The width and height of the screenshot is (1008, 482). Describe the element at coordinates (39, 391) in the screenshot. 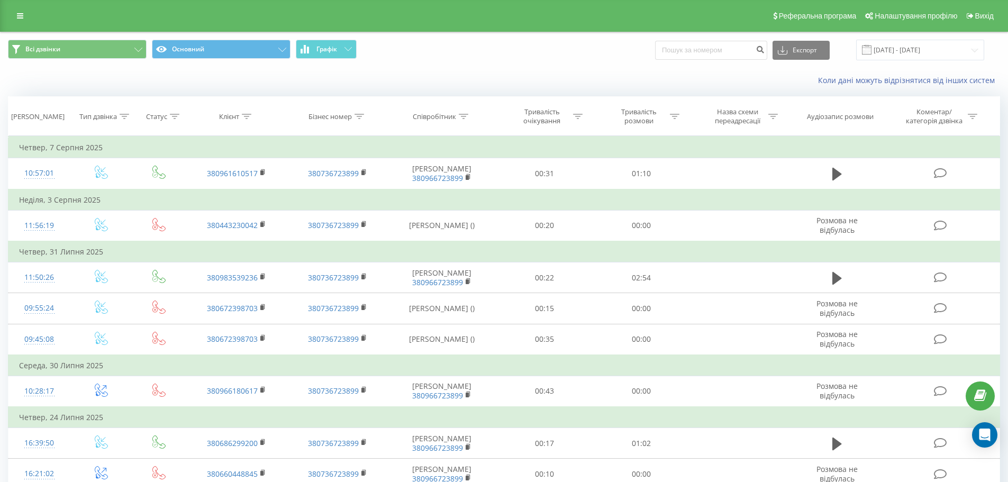

I see `div: 10:28:17` at that location.